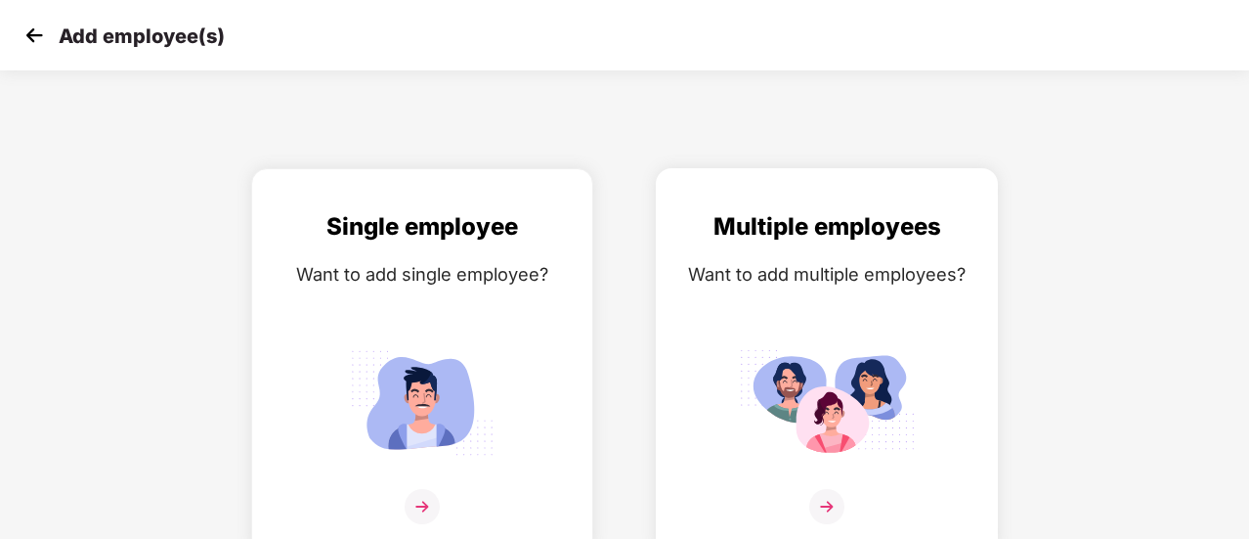 This screenshot has width=1249, height=539. I want to click on p: Add employee(s), so click(142, 36).